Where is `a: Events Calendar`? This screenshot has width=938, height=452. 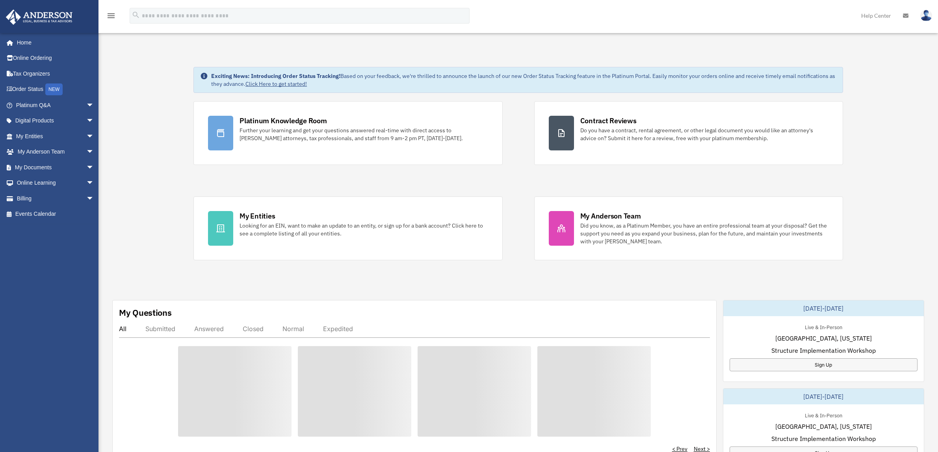
a: Events Calendar is located at coordinates (56, 214).